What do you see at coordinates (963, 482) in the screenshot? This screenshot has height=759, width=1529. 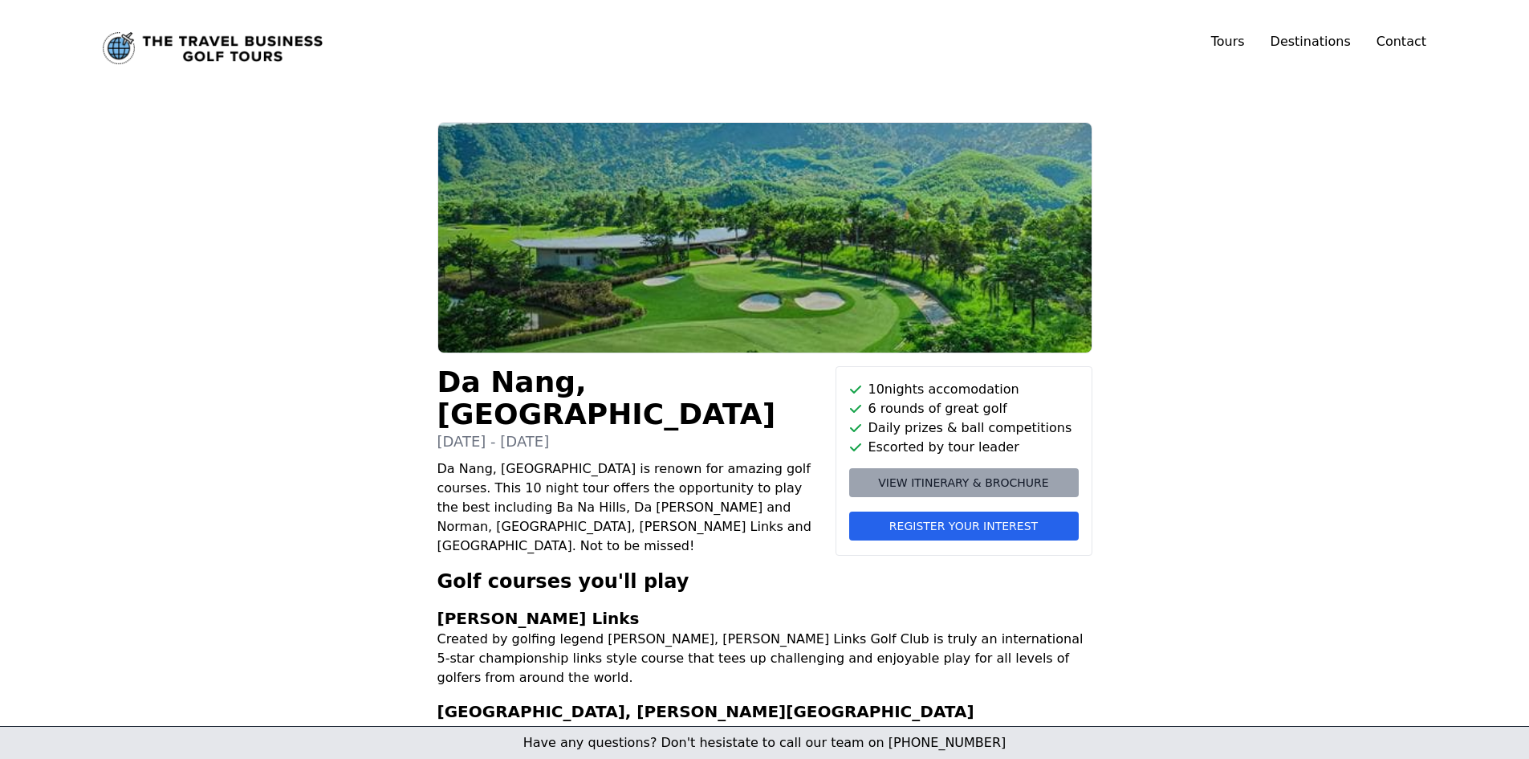 I see `span: View itinerary & brochure` at bounding box center [963, 482].